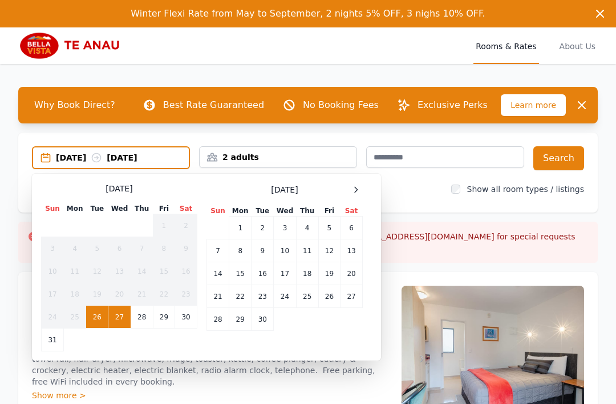 This screenshot has width=616, height=404. Describe the element at coordinates (73, 46) in the screenshot. I see `img: Bella Vista Te Anau` at that location.